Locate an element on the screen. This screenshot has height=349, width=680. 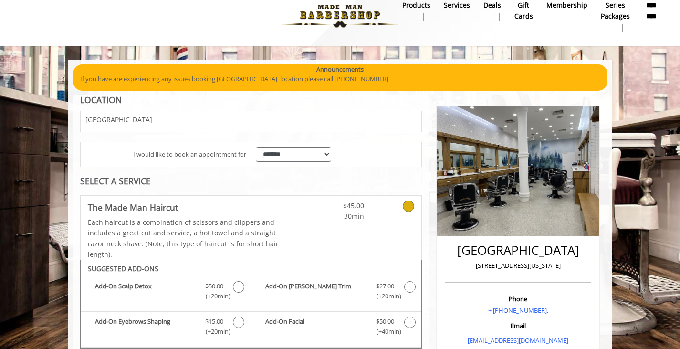
b: Announcements is located at coordinates (340, 69).